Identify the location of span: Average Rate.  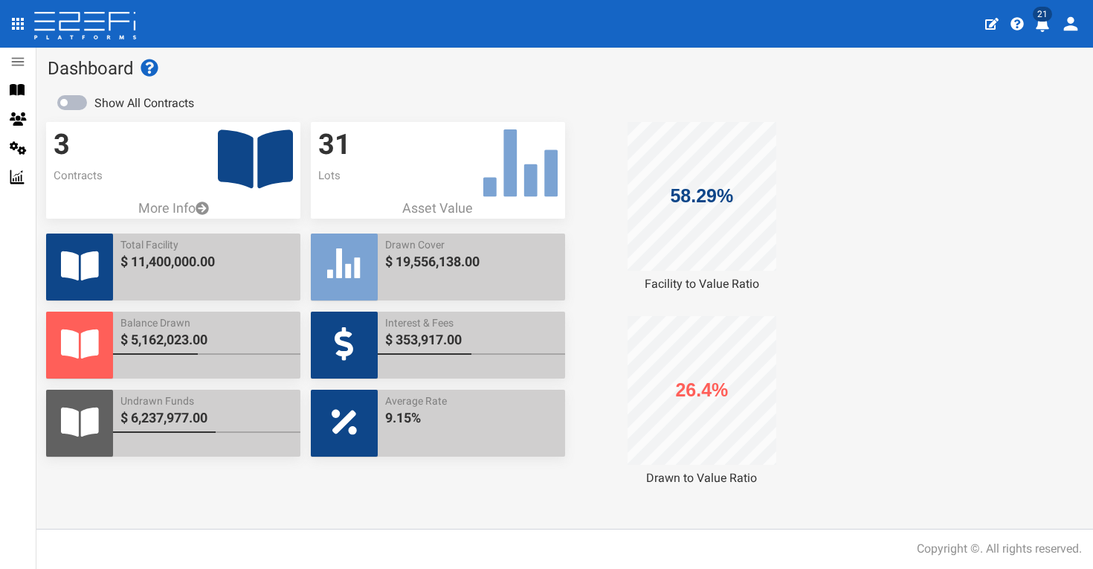
(471, 401).